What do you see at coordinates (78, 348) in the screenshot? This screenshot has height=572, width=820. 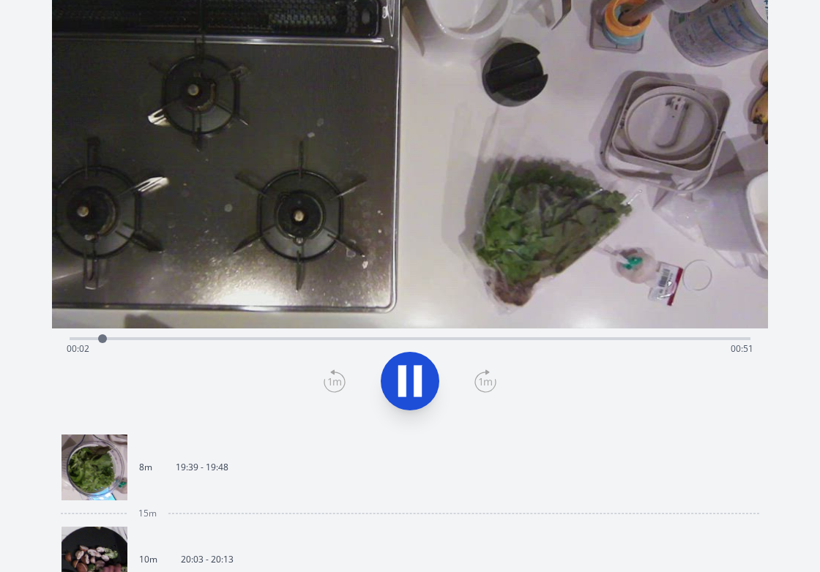 I see `span: 00:02` at bounding box center [78, 348].